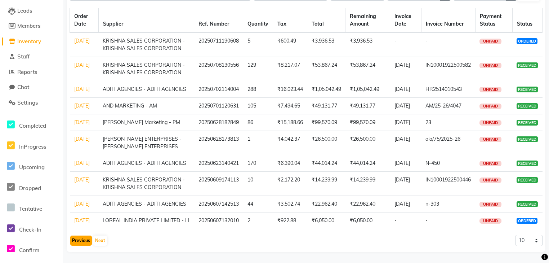 The image size is (549, 263). Describe the element at coordinates (29, 26) in the screenshot. I see `span: Members` at that location.